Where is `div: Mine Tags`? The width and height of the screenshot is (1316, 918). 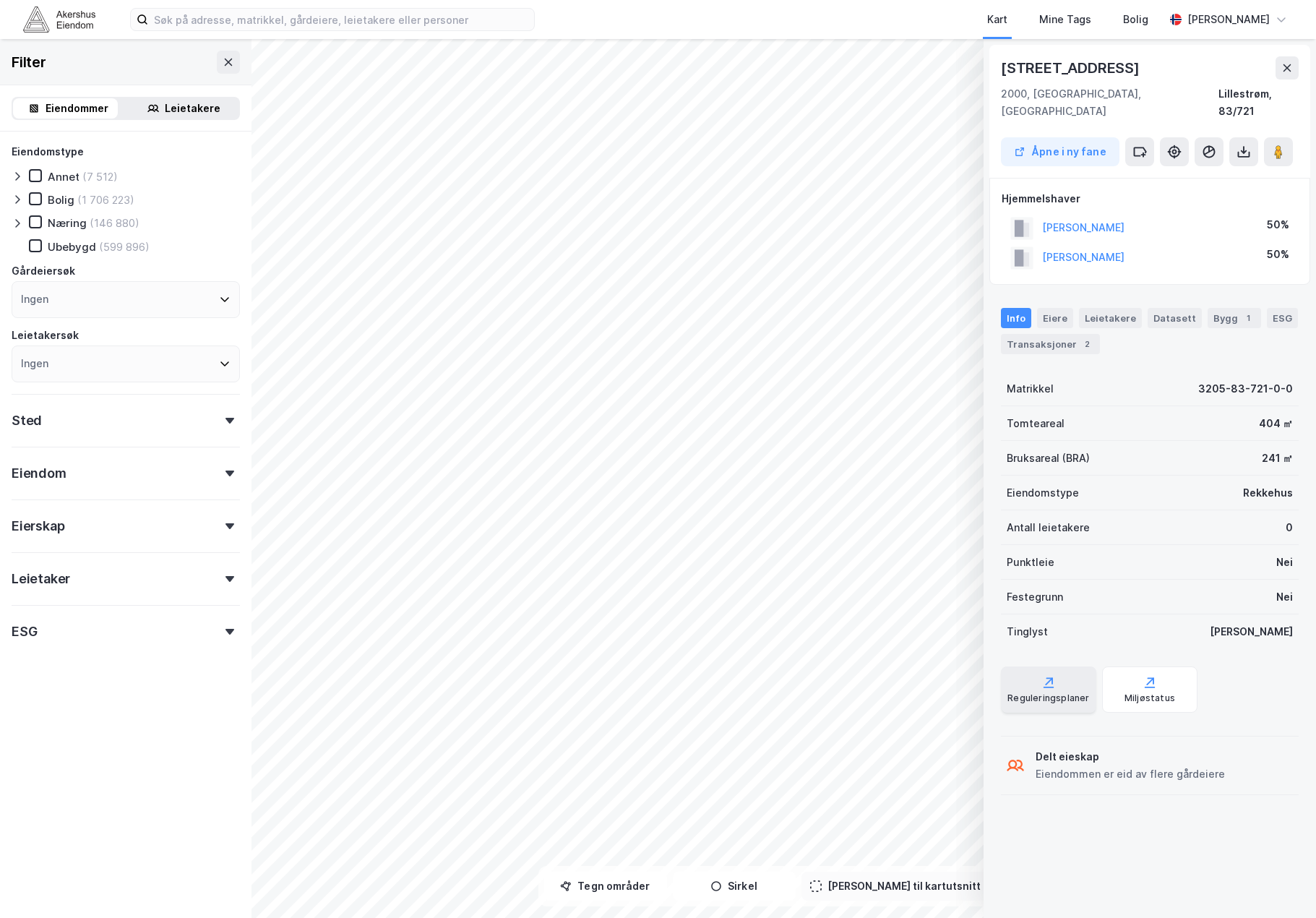 div: Mine Tags is located at coordinates (1065, 19).